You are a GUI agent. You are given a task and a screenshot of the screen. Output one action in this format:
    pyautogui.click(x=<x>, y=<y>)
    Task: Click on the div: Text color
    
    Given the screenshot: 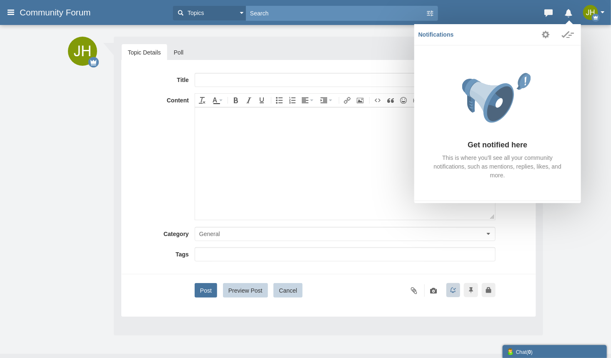 What is the action you would take?
    pyautogui.click(x=216, y=100)
    